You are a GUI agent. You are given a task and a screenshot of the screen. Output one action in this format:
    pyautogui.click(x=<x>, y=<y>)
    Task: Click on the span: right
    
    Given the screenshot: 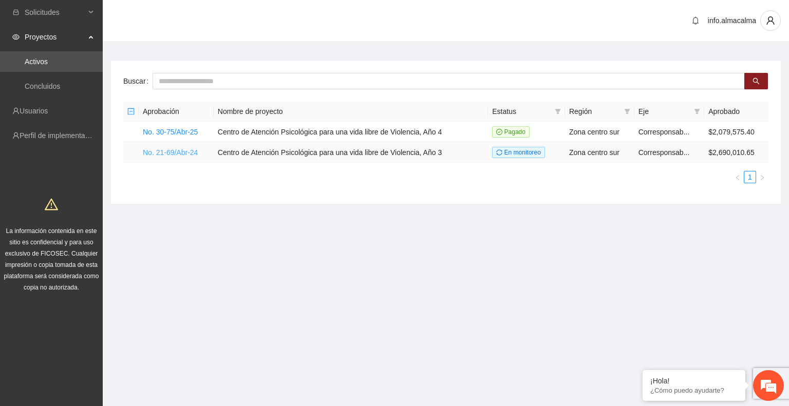 What is the action you would take?
    pyautogui.click(x=762, y=178)
    